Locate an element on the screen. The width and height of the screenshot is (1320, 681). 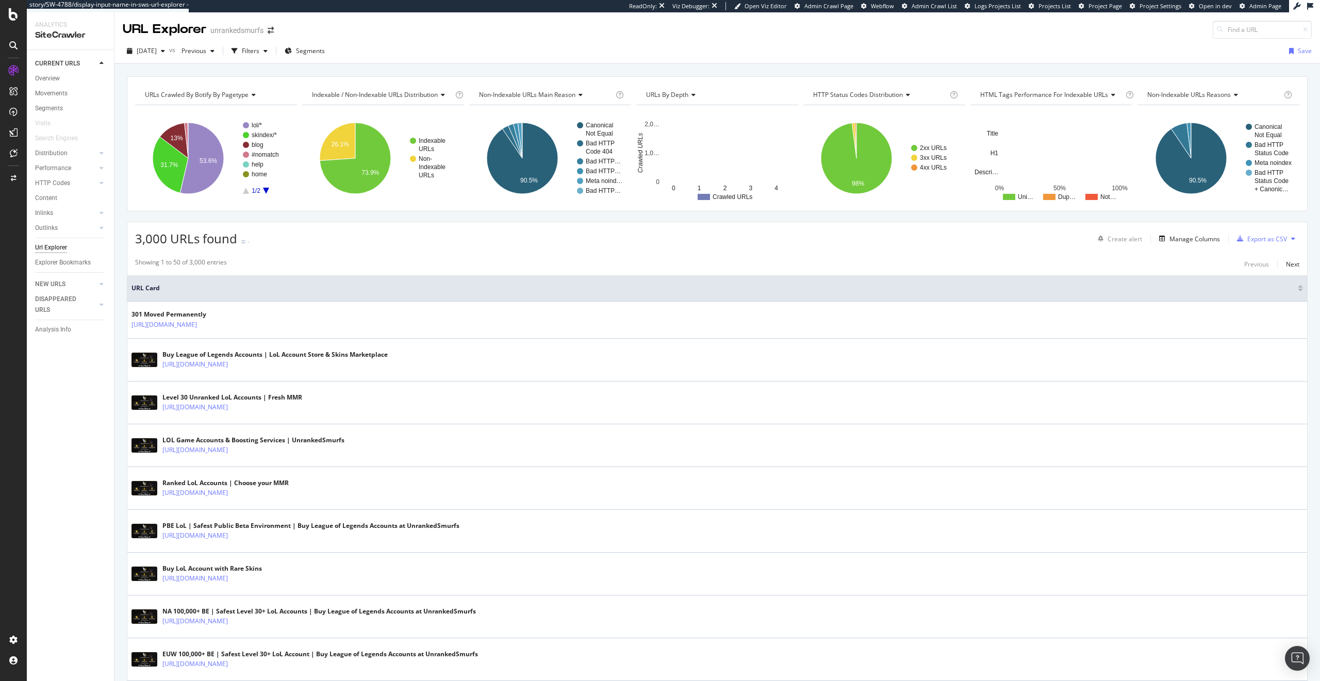
div: PBE LoL | Safest Public Beta Environment | Buy League of Legends Accounts at UnrankedSmurfs is located at coordinates (311, 526).